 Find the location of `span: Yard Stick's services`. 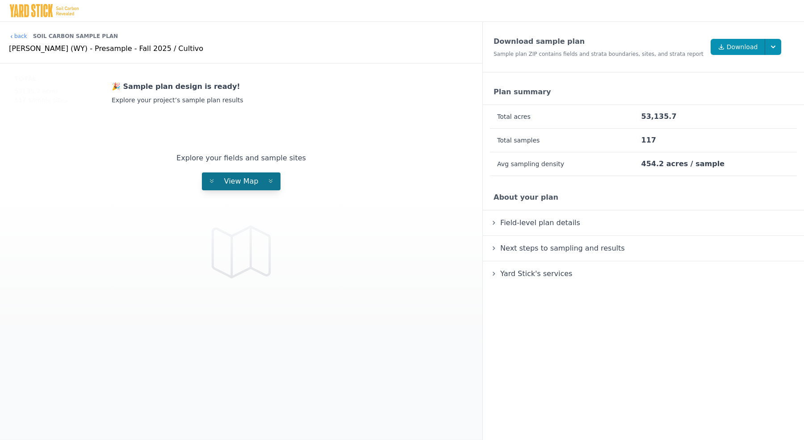

span: Yard Stick's services is located at coordinates (536, 273).